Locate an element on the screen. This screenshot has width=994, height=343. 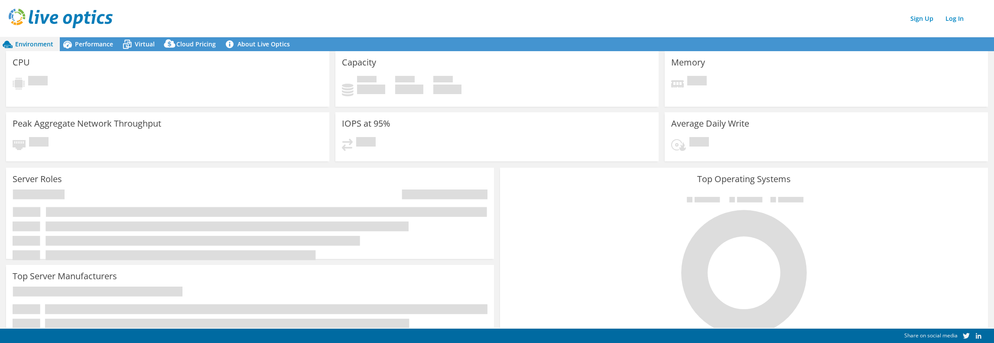
span: Share on social media is located at coordinates (931, 335).